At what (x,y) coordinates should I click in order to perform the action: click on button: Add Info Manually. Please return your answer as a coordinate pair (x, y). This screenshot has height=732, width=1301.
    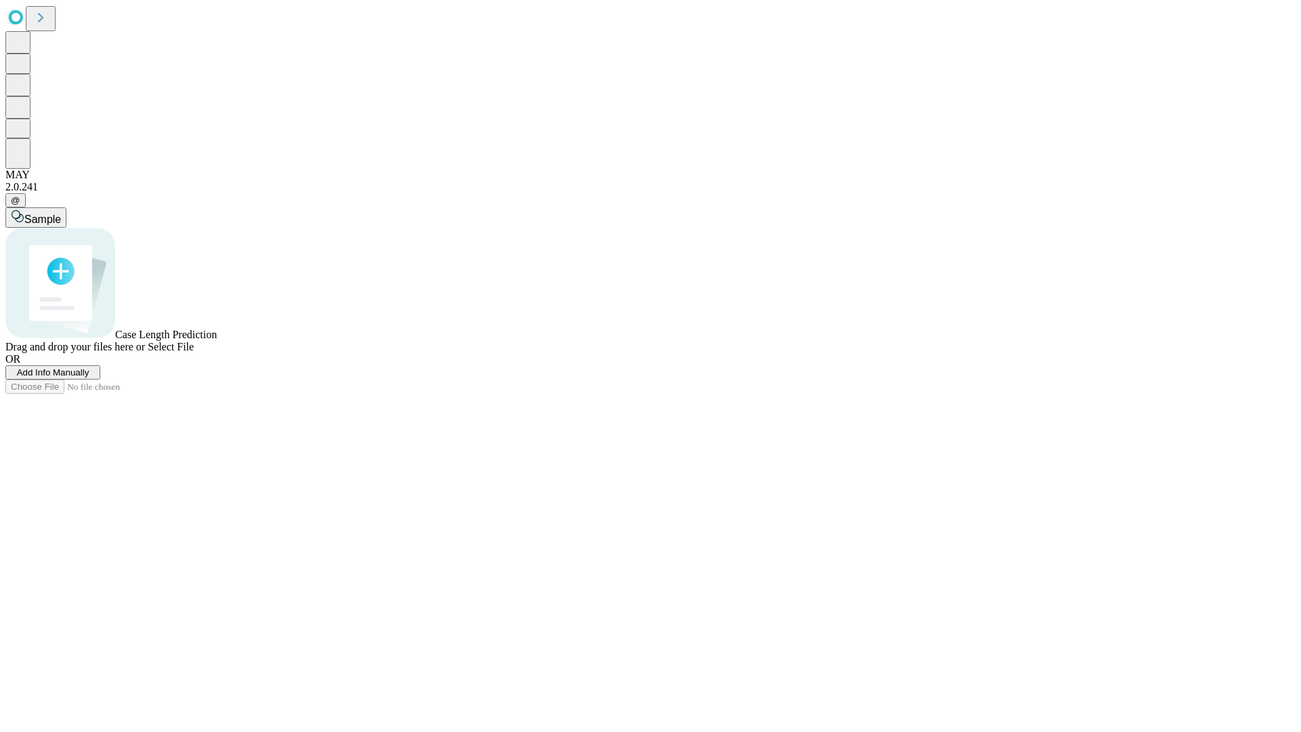
    Looking at the image, I should click on (53, 372).